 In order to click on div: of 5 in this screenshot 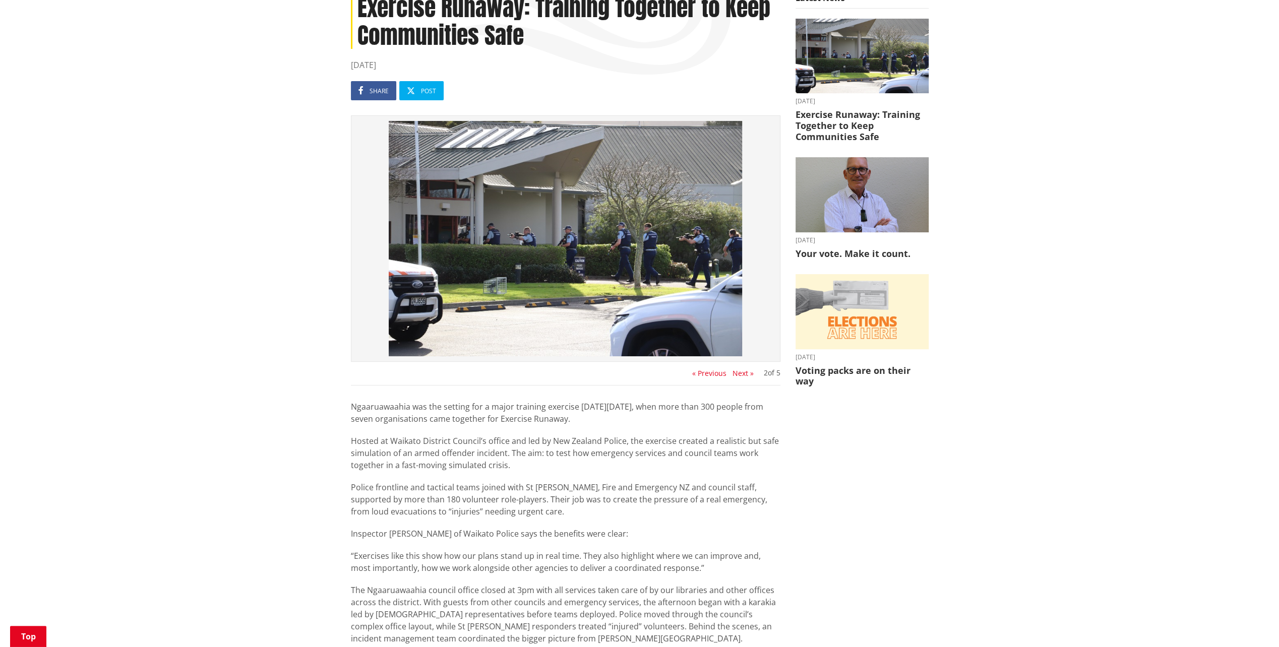, I will do `click(772, 373)`.